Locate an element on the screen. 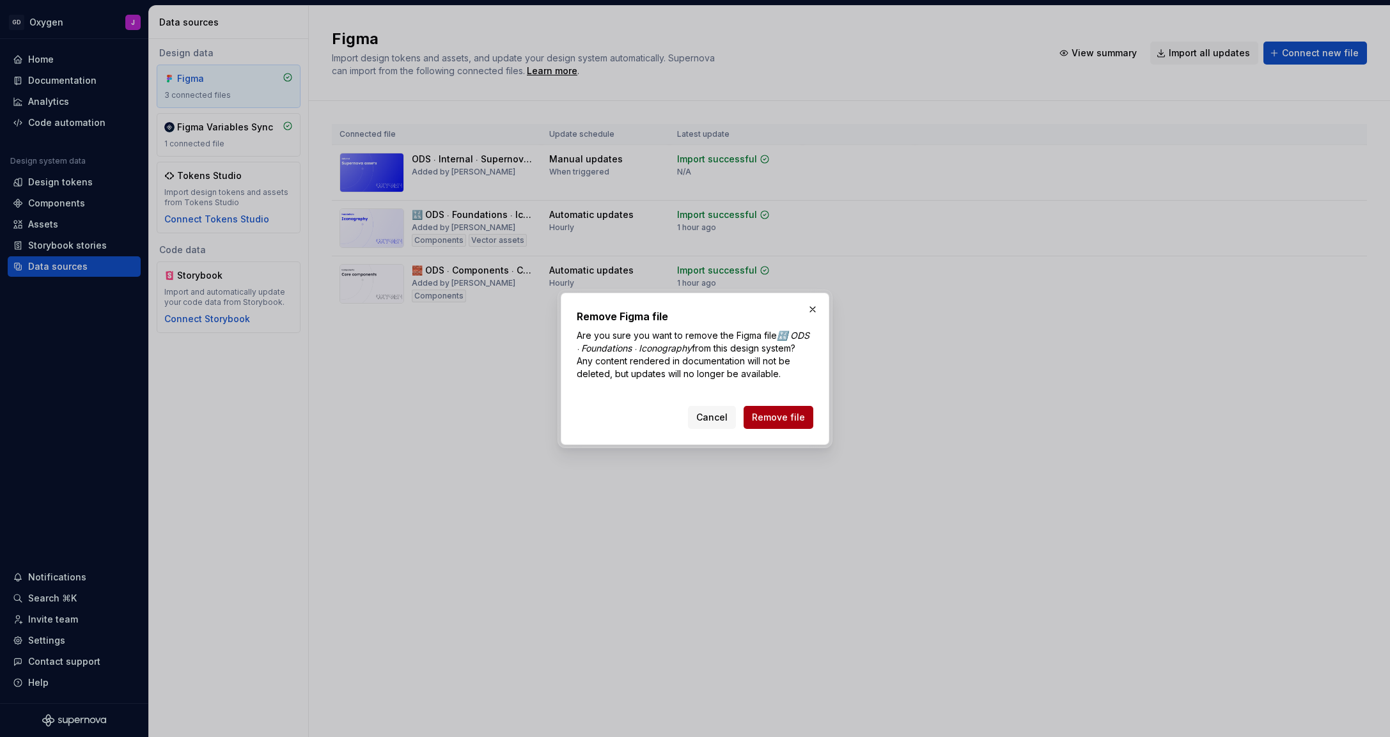 The image size is (1390, 737). i: 🔣 ODS ⸱ Foundations ⸱ Iconography is located at coordinates (693, 341).